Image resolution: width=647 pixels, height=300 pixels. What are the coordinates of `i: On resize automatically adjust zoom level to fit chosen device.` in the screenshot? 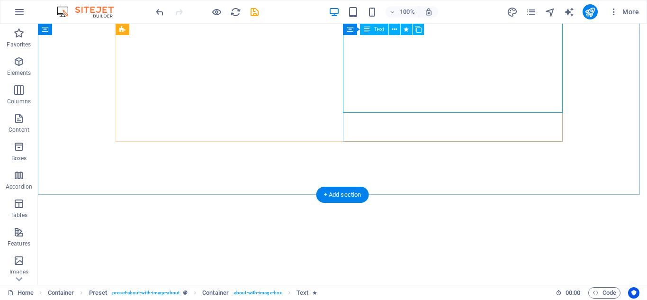 It's located at (428, 12).